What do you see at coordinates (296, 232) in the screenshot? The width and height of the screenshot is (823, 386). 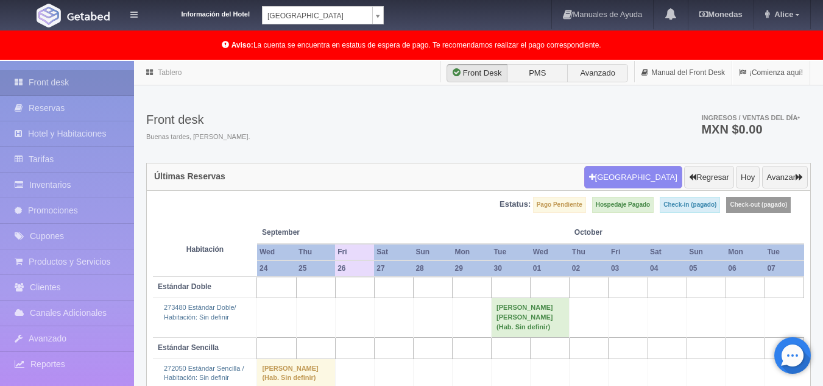 I see `span: September` at bounding box center [296, 232].